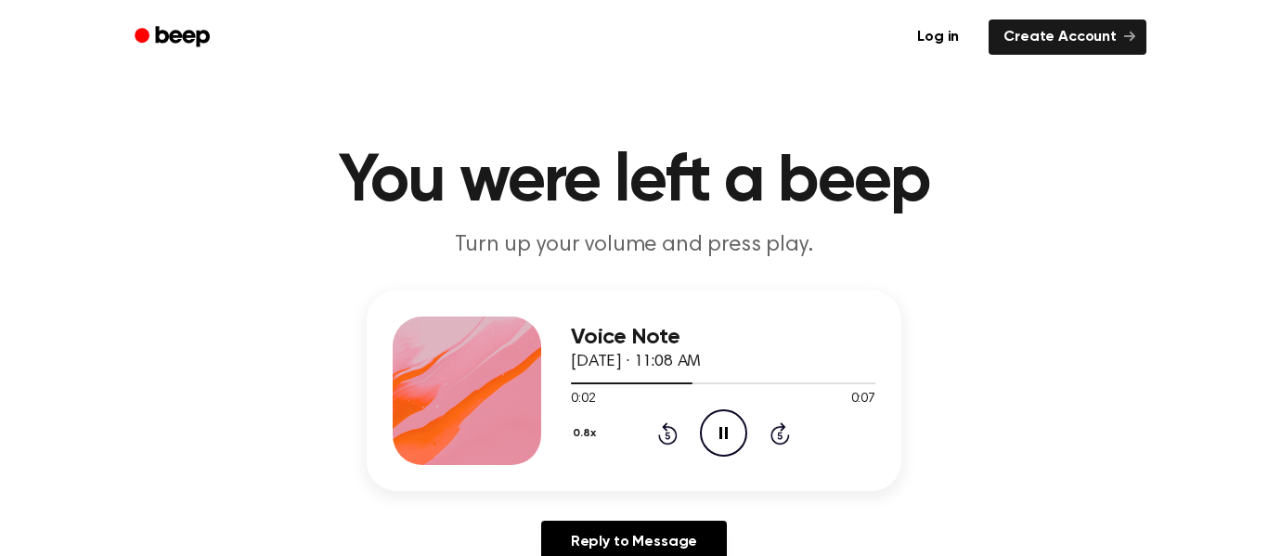 This screenshot has height=556, width=1268. What do you see at coordinates (723, 337) in the screenshot?
I see `h3: Voice Note` at bounding box center [723, 337].